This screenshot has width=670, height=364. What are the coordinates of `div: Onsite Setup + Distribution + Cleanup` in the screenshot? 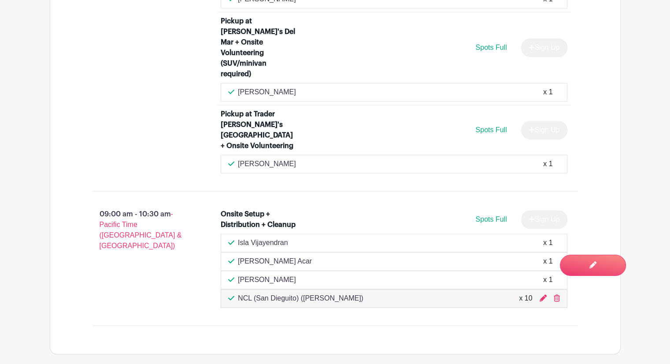 It's located at (258, 219).